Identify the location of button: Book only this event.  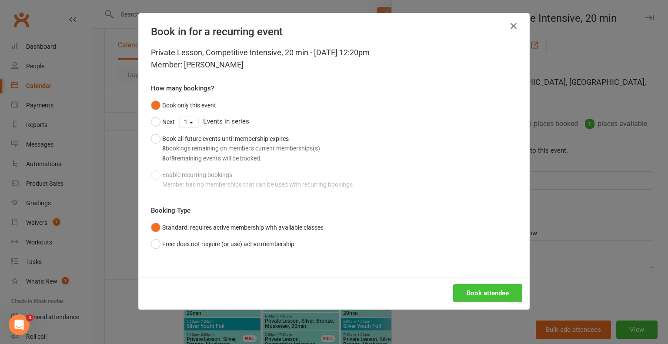
(183, 105).